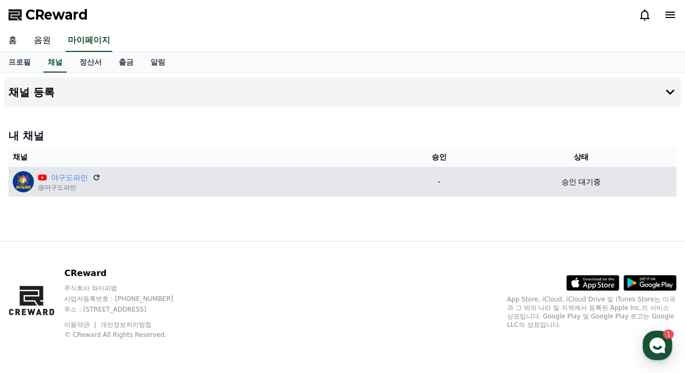 The image size is (685, 373). I want to click on span: CReward, so click(57, 15).